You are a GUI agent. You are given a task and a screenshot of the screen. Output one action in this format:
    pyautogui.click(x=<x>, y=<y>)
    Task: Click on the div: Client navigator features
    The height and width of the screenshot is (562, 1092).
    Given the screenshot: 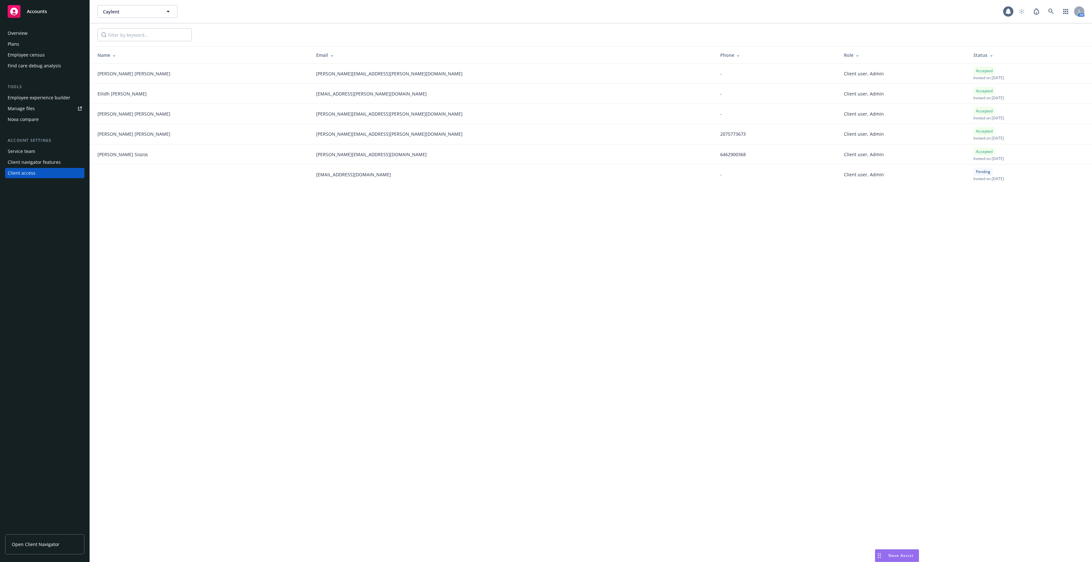 What is the action you would take?
    pyautogui.click(x=34, y=162)
    